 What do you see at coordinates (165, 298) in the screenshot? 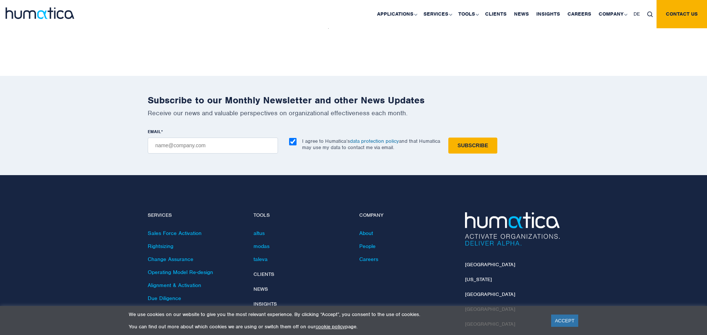
I see `a: Due Diligence` at bounding box center [165, 298].